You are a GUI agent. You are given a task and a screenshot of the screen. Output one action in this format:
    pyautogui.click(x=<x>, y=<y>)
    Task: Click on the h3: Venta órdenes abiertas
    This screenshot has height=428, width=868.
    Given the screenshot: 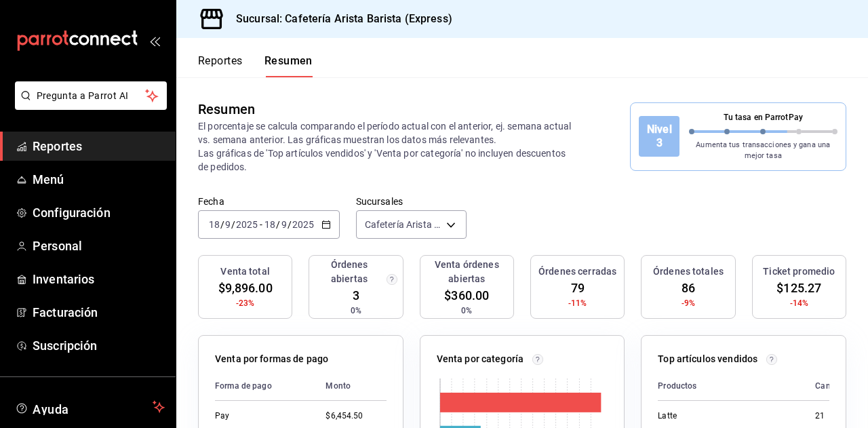 What is the action you would take?
    pyautogui.click(x=466, y=272)
    